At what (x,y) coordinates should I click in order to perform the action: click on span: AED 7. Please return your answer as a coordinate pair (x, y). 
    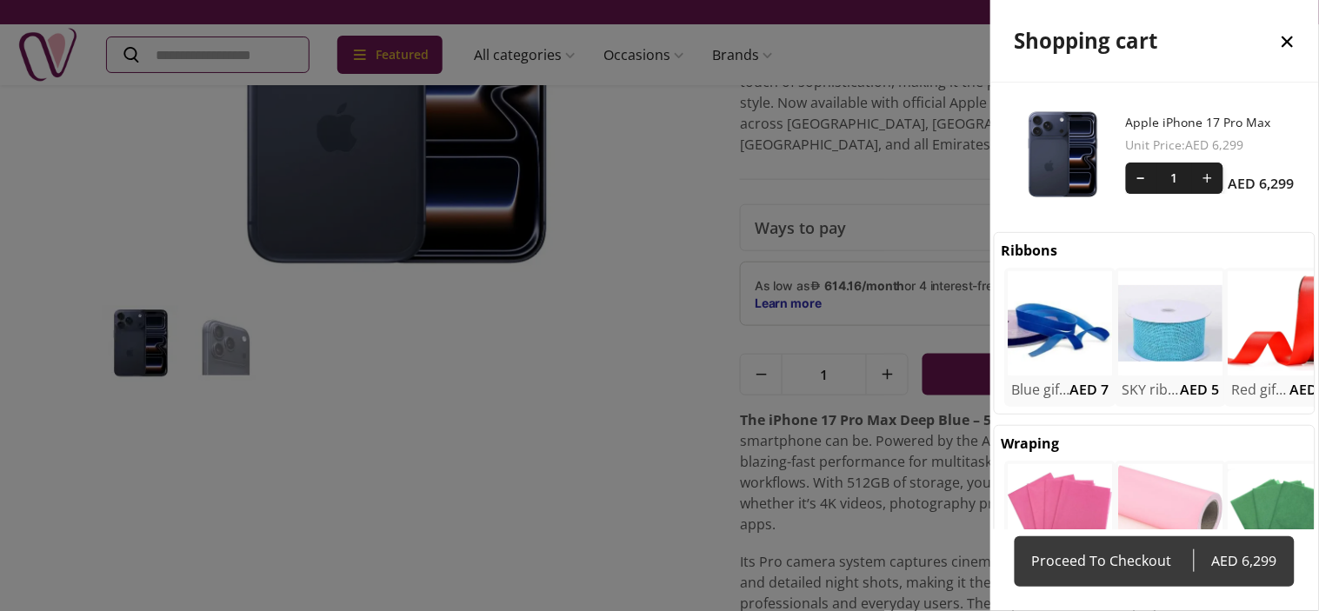
    Looking at the image, I should click on (1090, 390).